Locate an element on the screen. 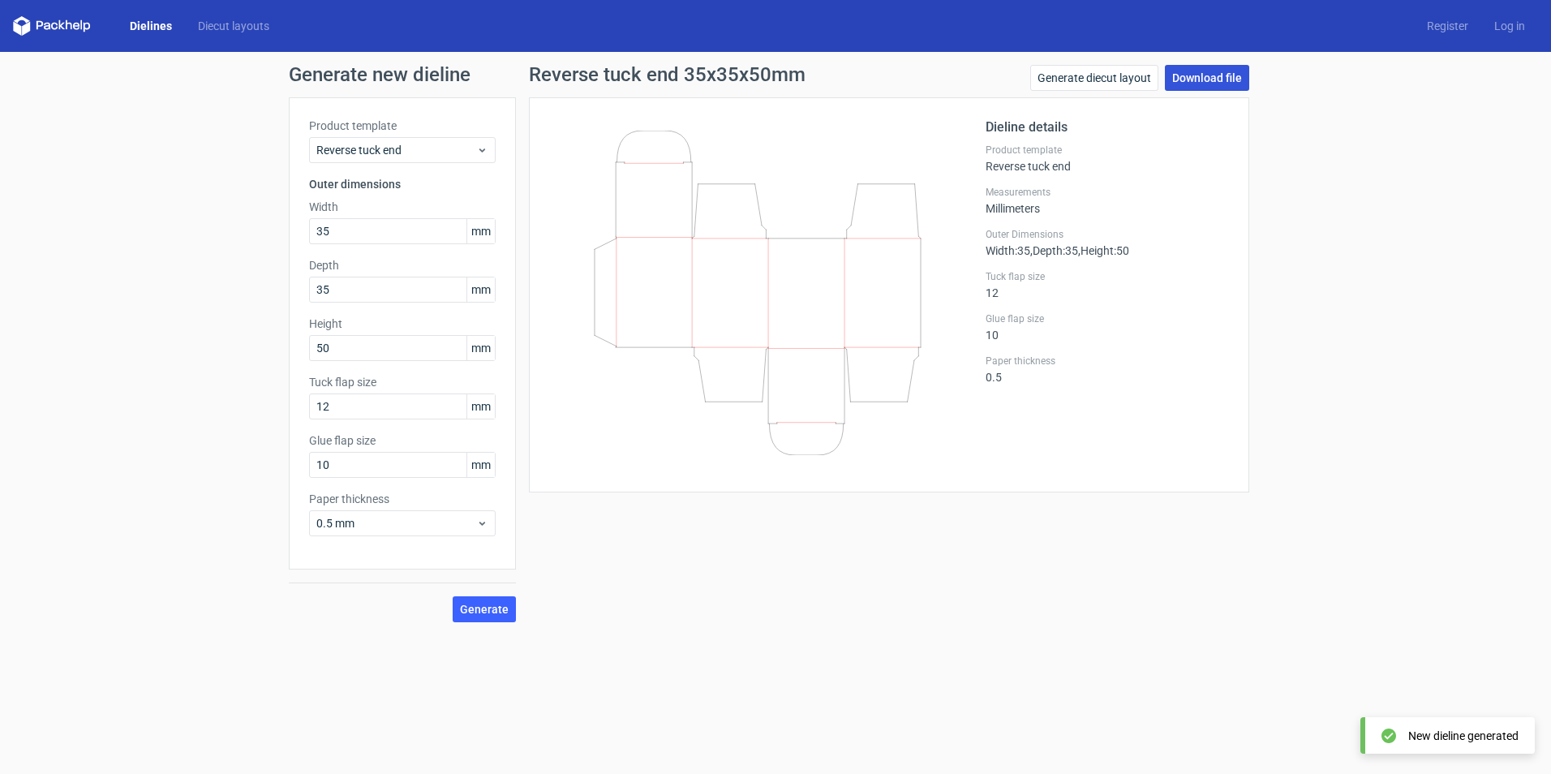 The image size is (1551, 774). div: Reverse tuck end is located at coordinates (1107, 158).